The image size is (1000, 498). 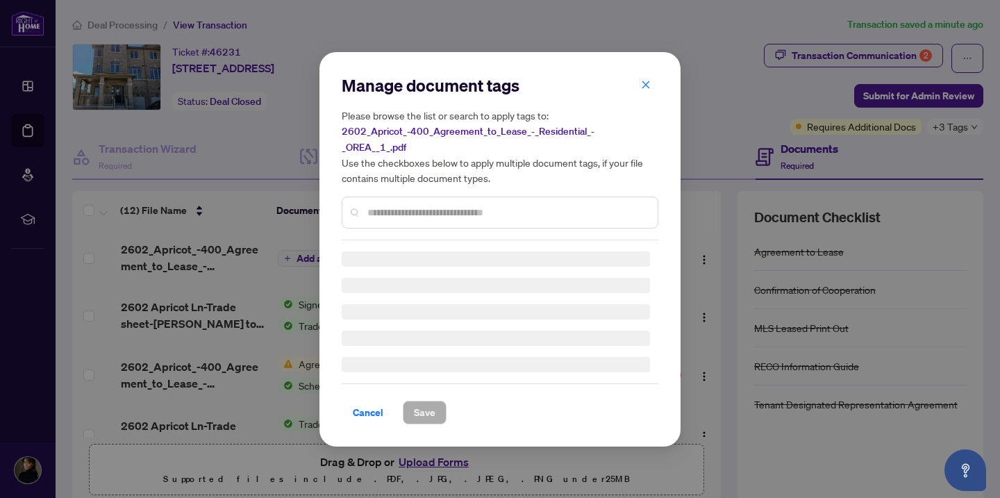 What do you see at coordinates (500, 147) in the screenshot?
I see `h5: Please browse the list or search to apply tags to: Use the checkboxes below to apply multiple doc...` at bounding box center [500, 147].